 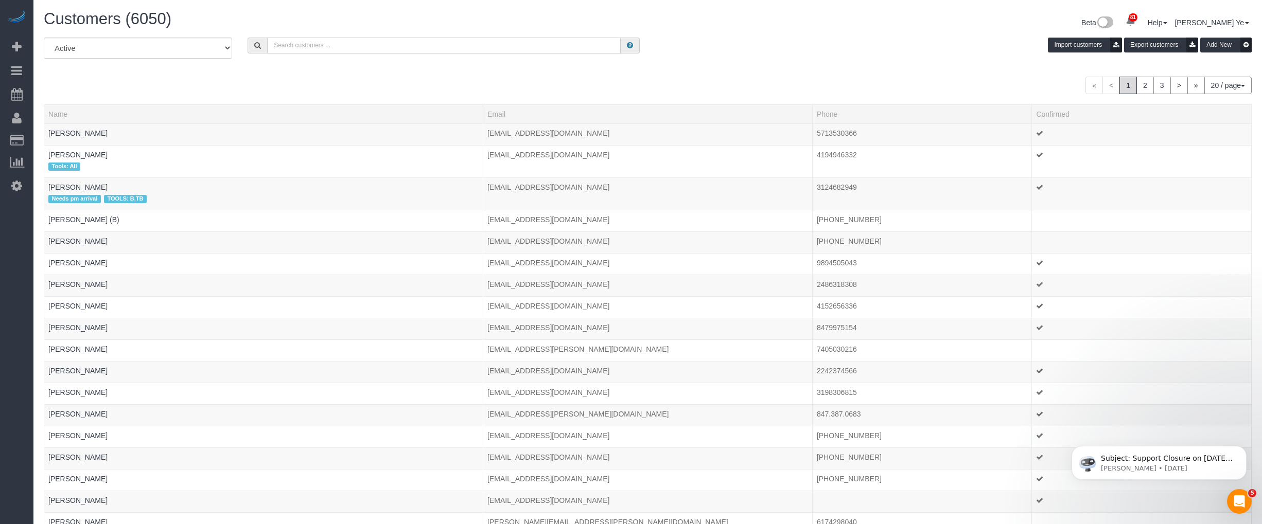 I want to click on span: Tools: All, so click(x=64, y=167).